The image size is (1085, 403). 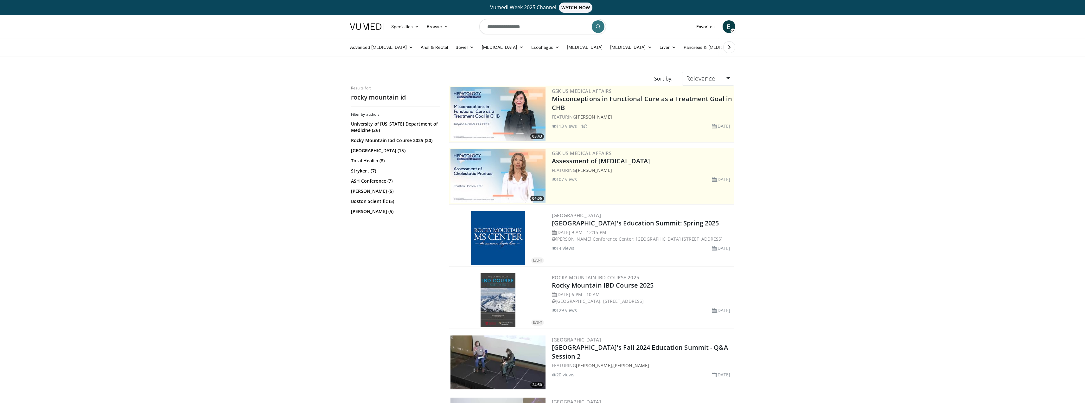 What do you see at coordinates (395, 140) in the screenshot?
I see `a: Rocky Mountain Ibd Course 2025 (20)` at bounding box center [395, 140].